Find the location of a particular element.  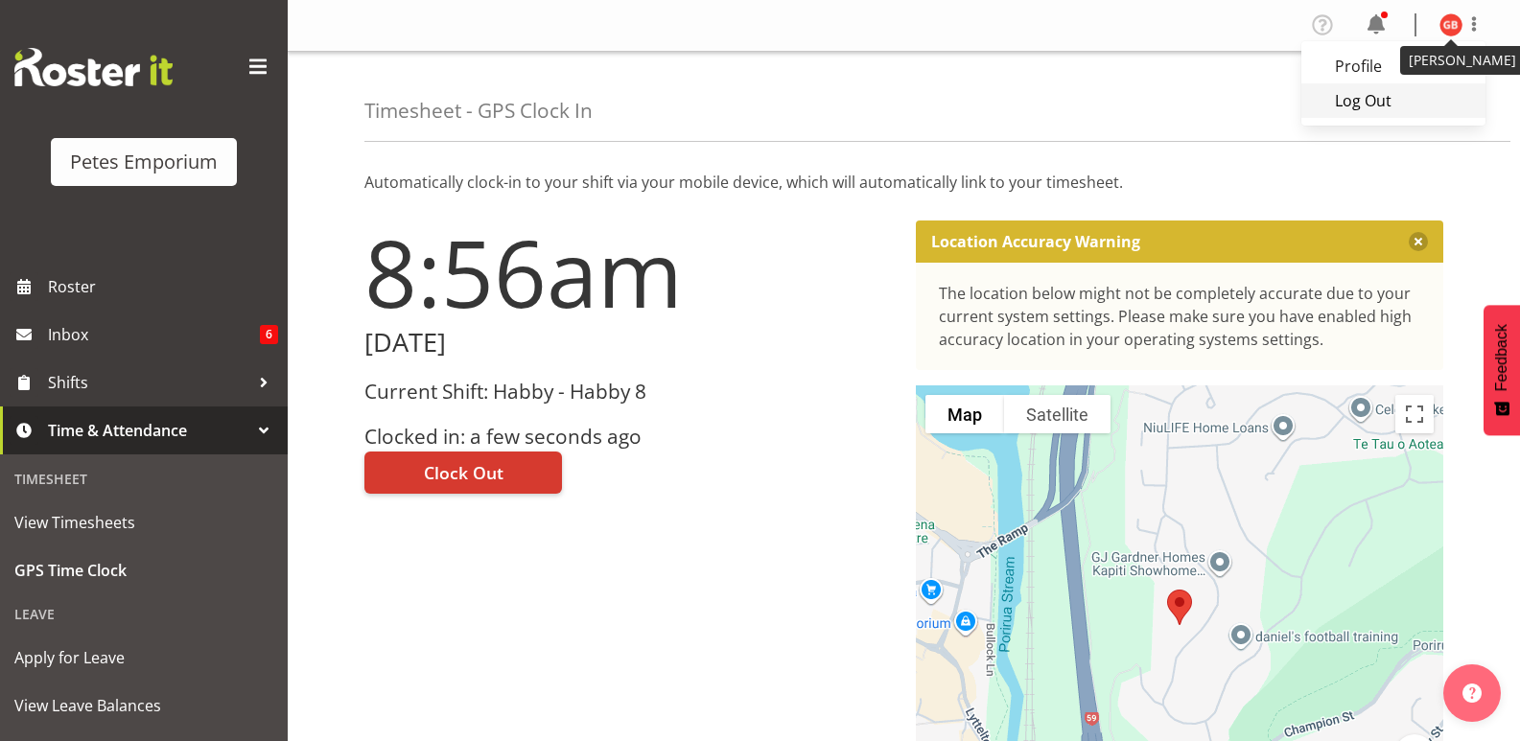

a: View Timesheets is located at coordinates (144, 523).